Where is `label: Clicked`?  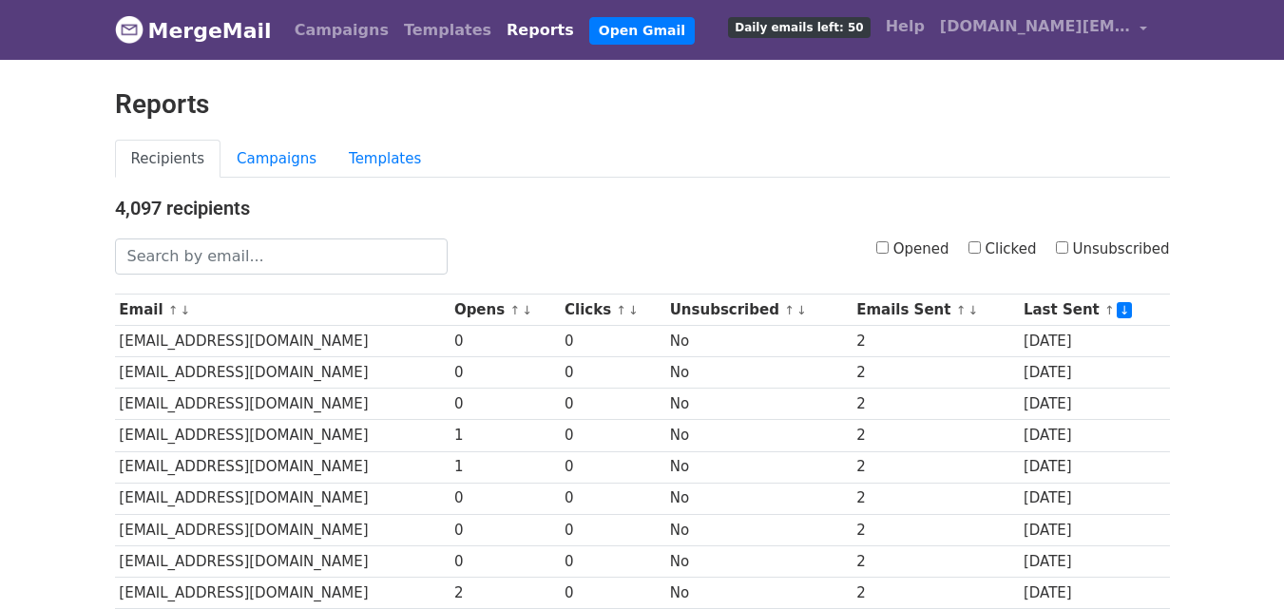
label: Clicked is located at coordinates (1003, 249).